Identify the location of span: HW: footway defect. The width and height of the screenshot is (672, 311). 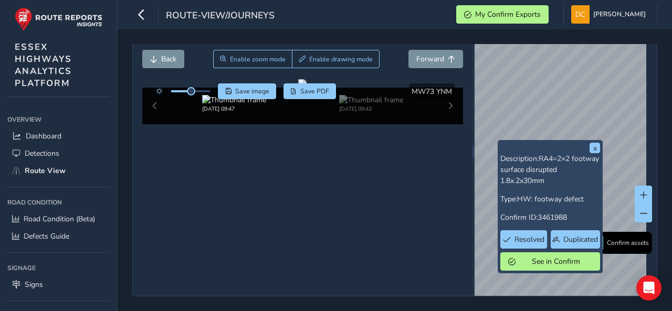
(550, 199).